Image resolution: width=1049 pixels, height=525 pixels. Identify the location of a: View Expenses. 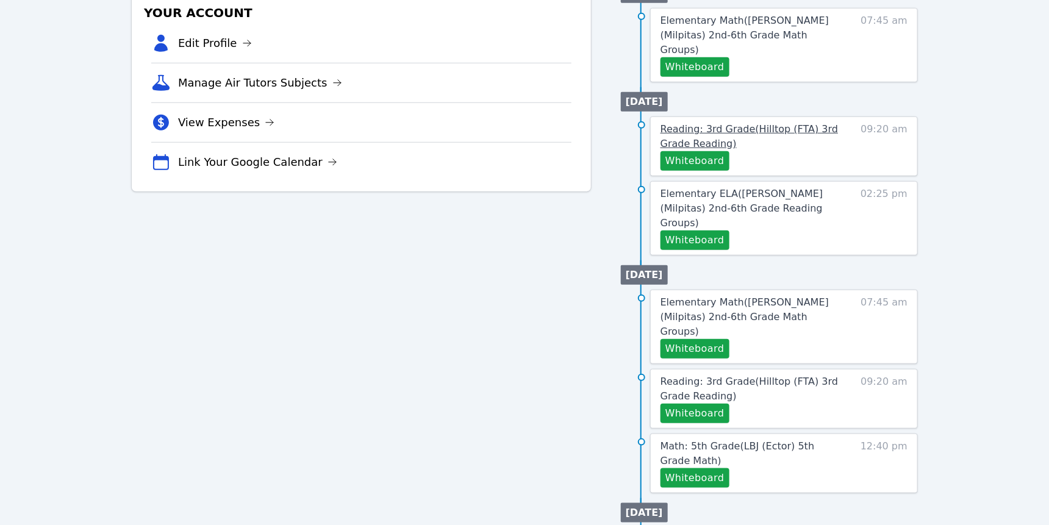
(226, 123).